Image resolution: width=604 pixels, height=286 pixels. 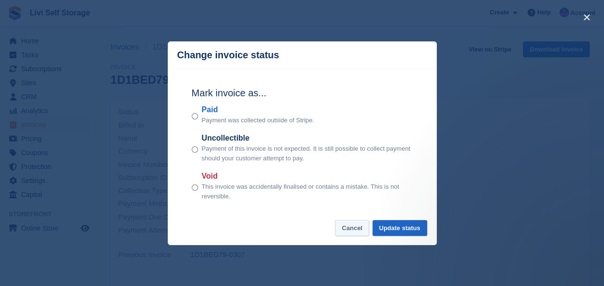 I want to click on label: Void, so click(x=307, y=176).